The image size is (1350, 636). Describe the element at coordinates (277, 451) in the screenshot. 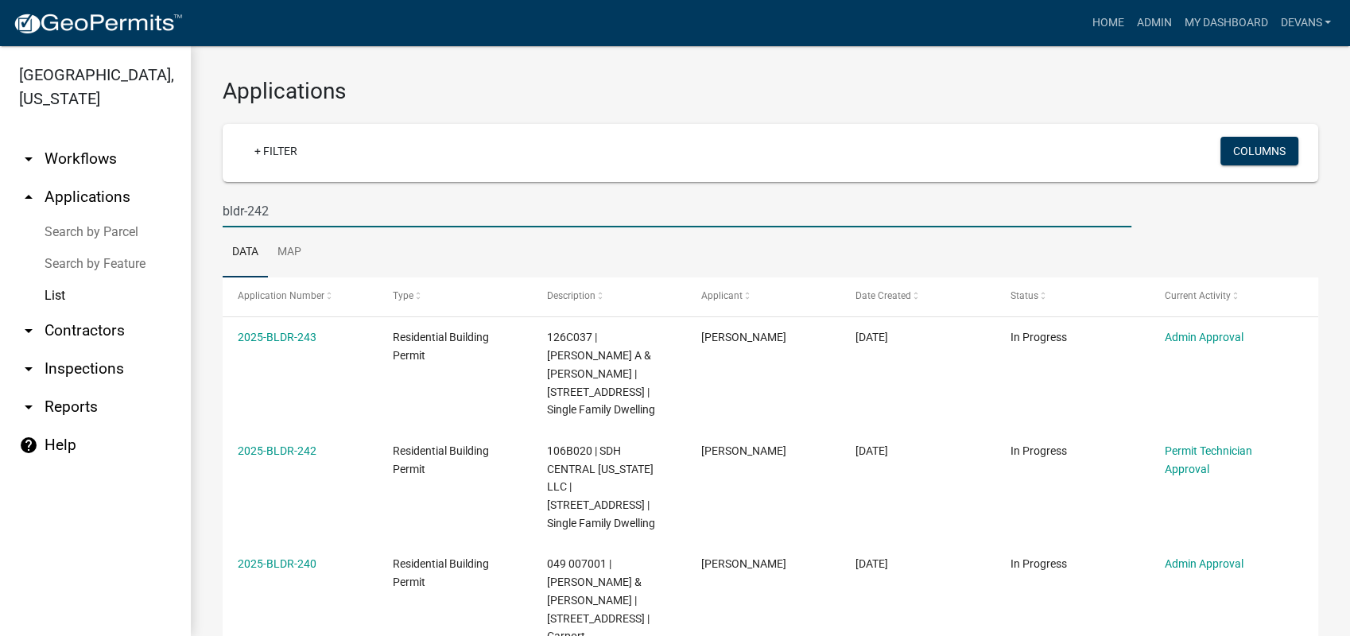

I see `a: 2025-BLDR-242` at that location.